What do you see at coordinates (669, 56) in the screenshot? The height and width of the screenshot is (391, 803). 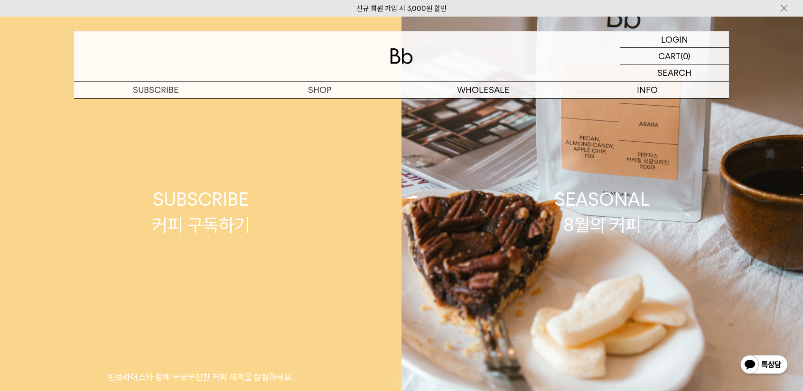 I see `p: CART` at bounding box center [669, 56].